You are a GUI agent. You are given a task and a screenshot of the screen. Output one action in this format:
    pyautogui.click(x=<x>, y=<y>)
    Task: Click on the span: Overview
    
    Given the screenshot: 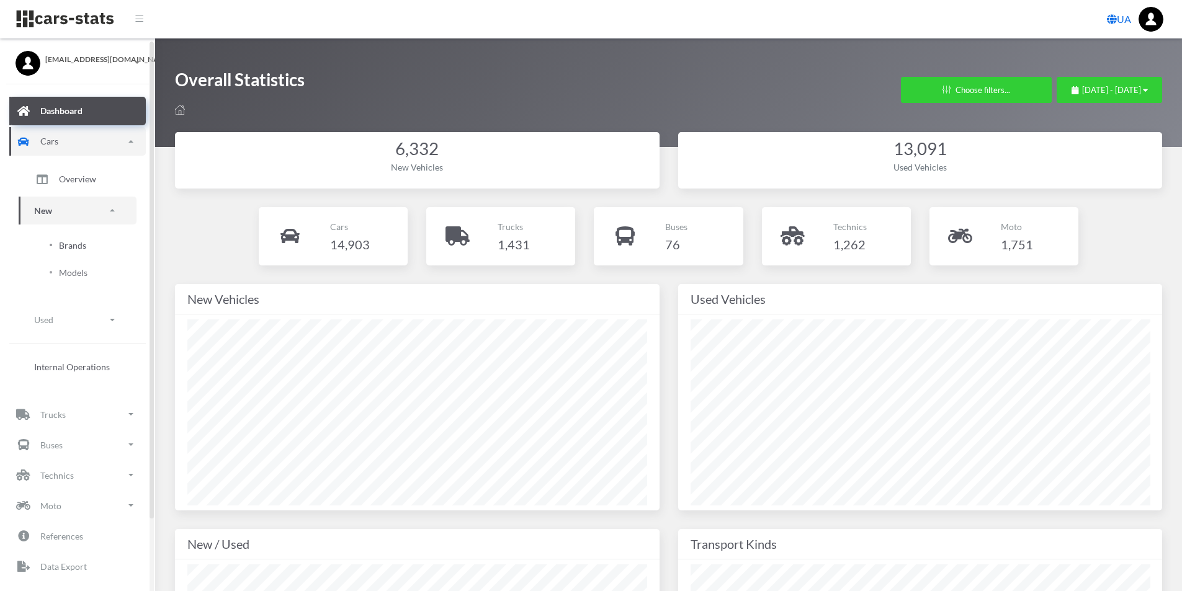 What is the action you would take?
    pyautogui.click(x=78, y=179)
    